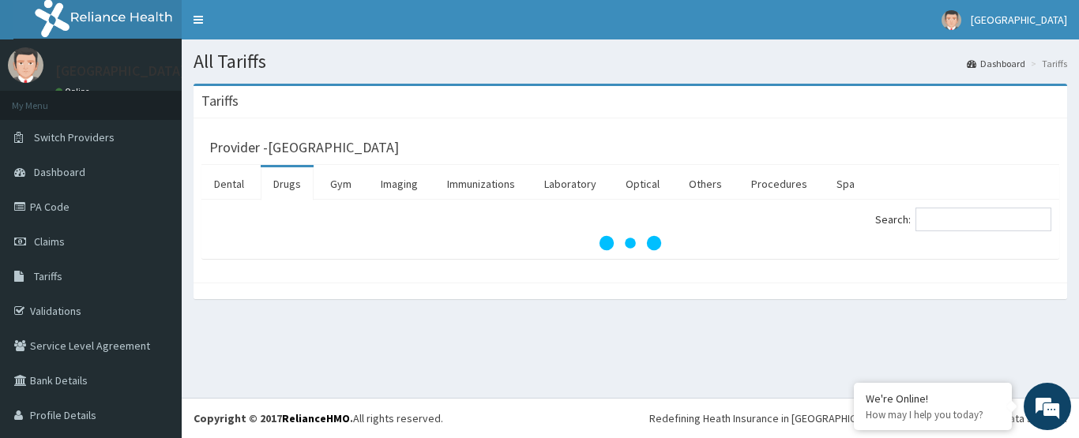  I want to click on span: Dashboard, so click(59, 172).